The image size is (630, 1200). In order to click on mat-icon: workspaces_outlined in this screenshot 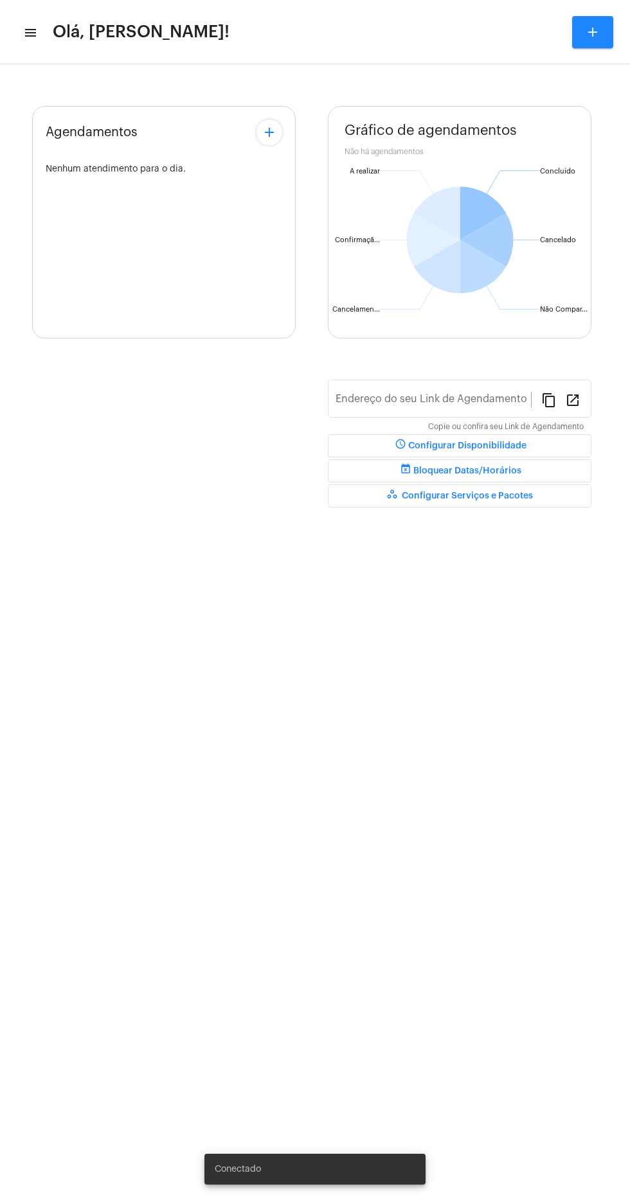, I will do `click(394, 496)`.